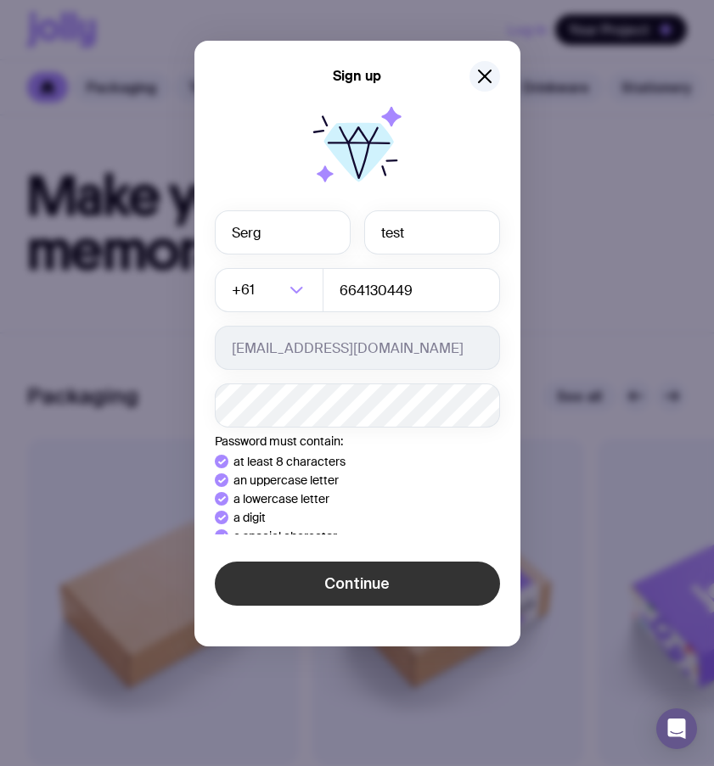 The height and width of the screenshot is (766, 714). What do you see at coordinates (286, 480) in the screenshot?
I see `p: an uppercase letter` at bounding box center [286, 480].